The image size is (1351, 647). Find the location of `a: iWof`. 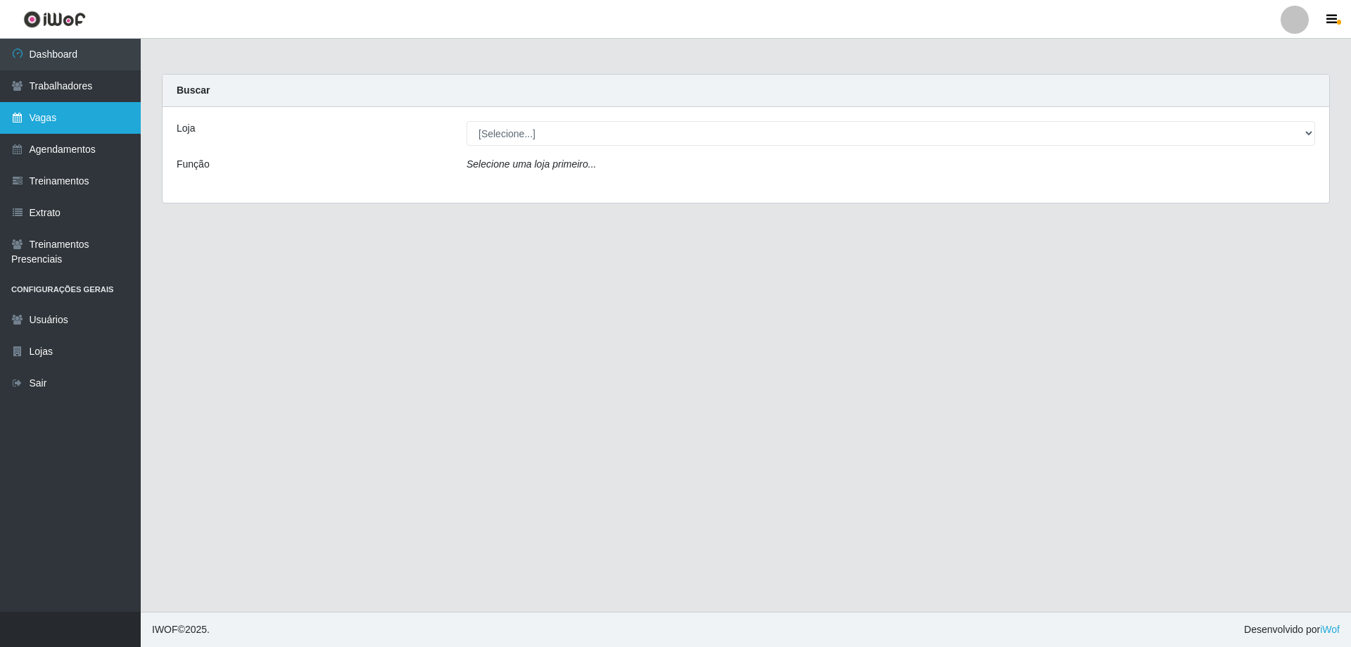

a: iWof is located at coordinates (1330, 629).